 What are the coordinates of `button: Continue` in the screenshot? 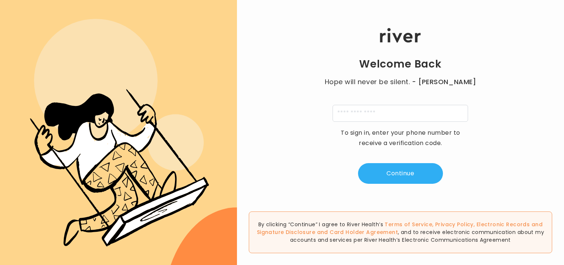 It's located at (400, 173).